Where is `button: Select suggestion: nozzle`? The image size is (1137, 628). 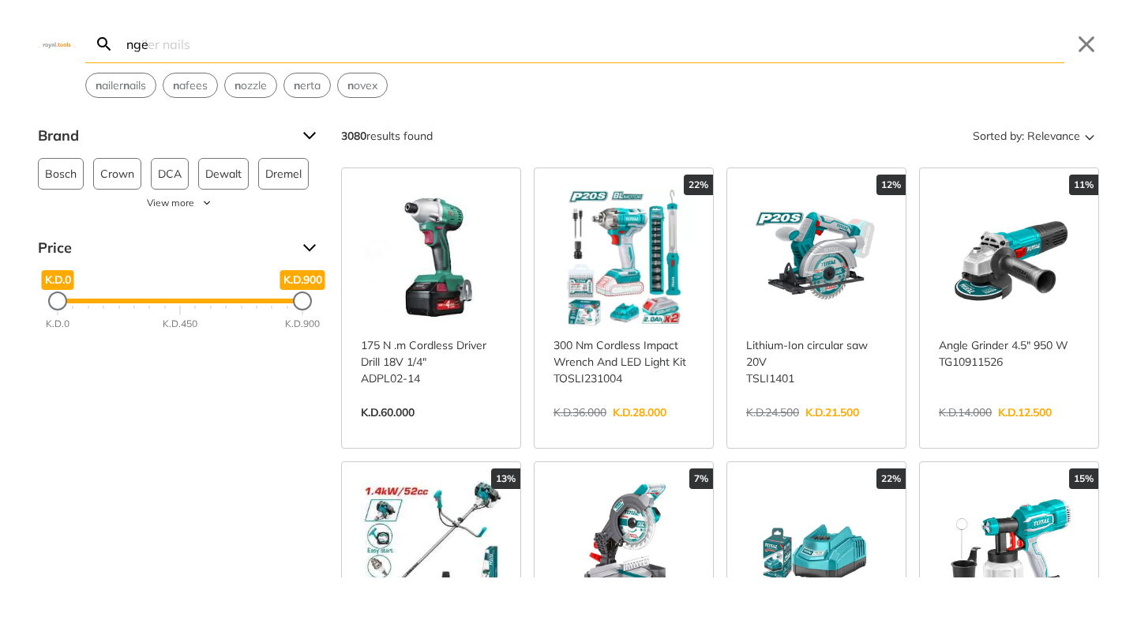 button: Select suggestion: nozzle is located at coordinates (250, 85).